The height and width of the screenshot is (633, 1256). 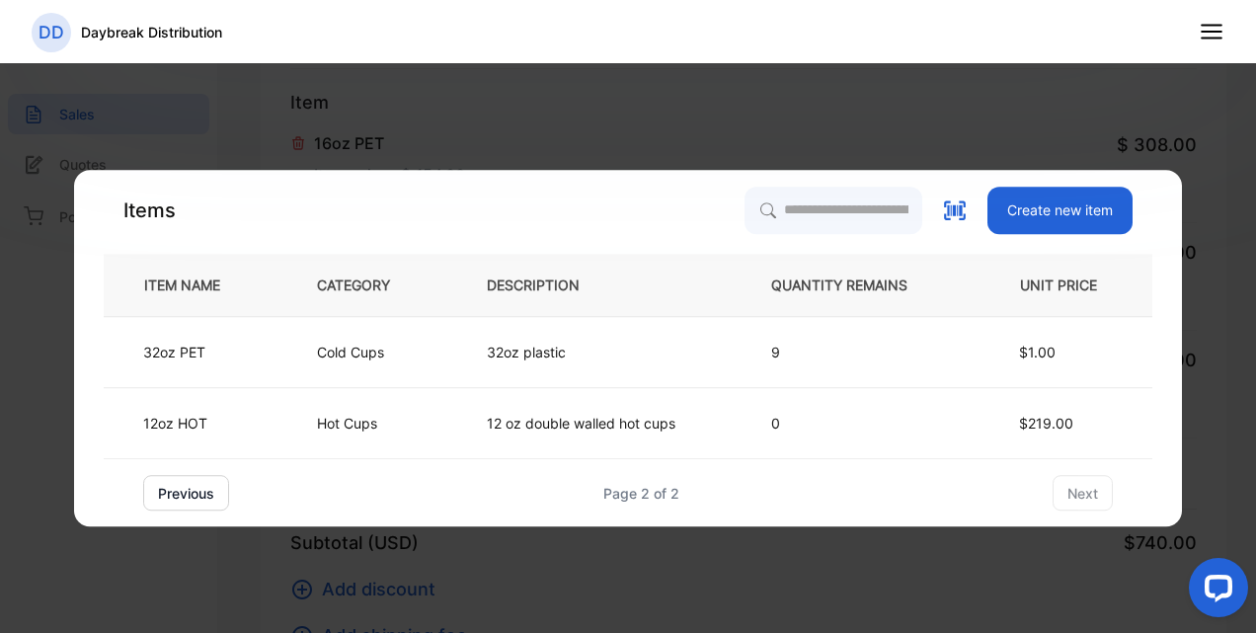 What do you see at coordinates (855, 423) in the screenshot?
I see `p: 0` at bounding box center [855, 423].